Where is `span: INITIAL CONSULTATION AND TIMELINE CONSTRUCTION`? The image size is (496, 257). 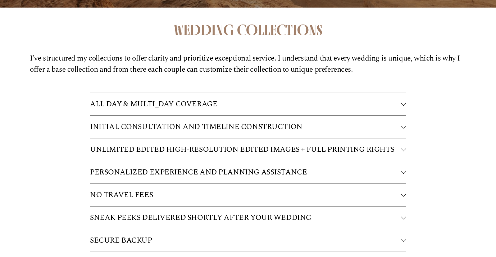
span: INITIAL CONSULTATION AND TIMELINE CONSTRUCTION is located at coordinates (245, 127).